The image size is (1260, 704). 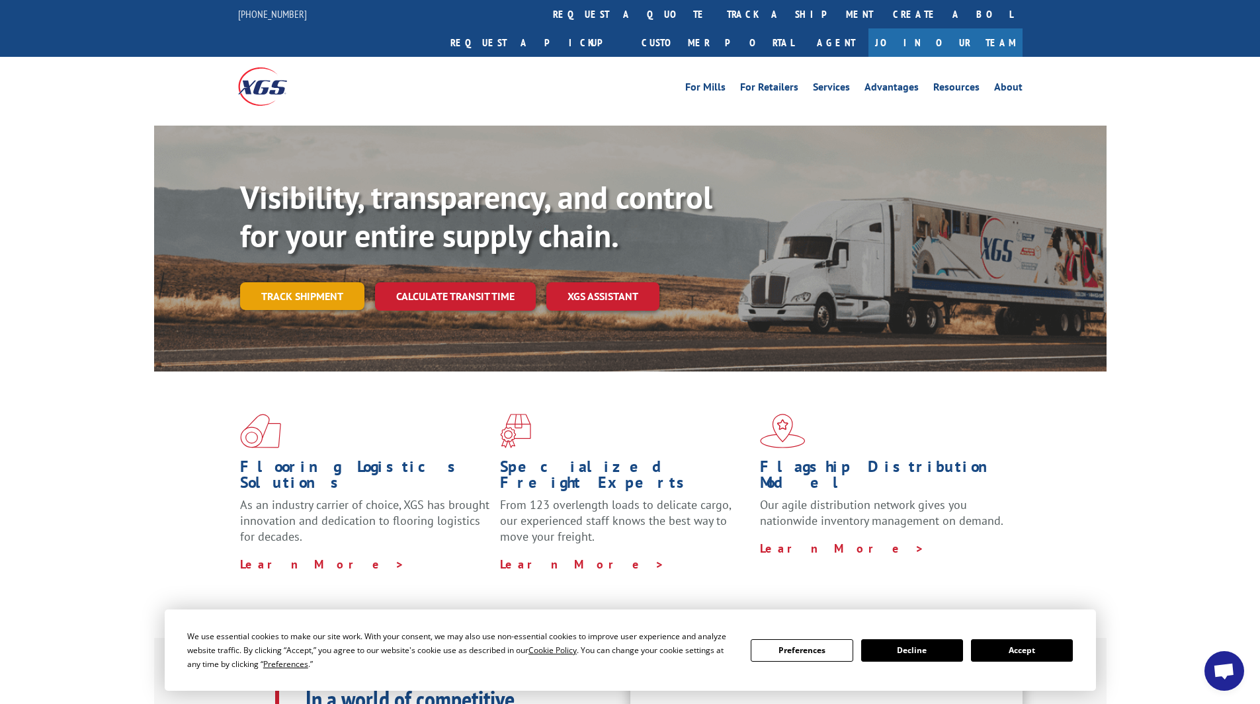 I want to click on a: Services, so click(x=831, y=89).